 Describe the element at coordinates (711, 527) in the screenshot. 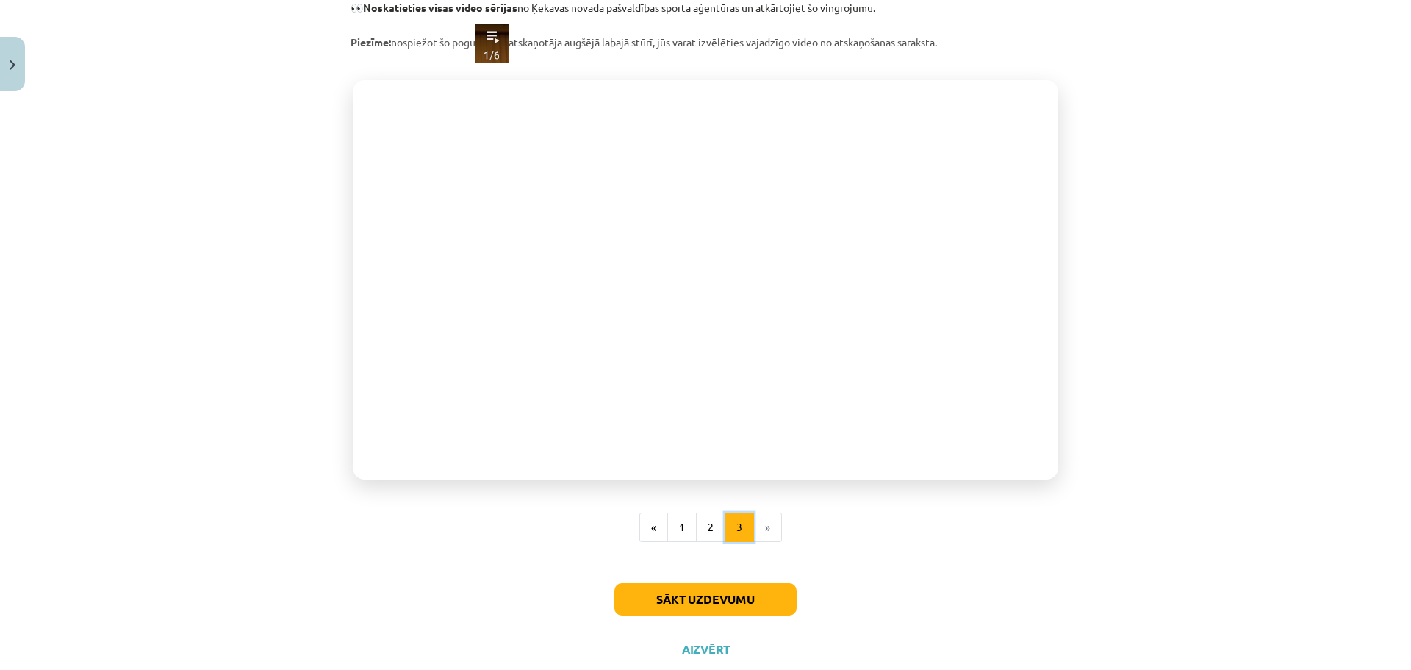

I see `button: 2` at that location.